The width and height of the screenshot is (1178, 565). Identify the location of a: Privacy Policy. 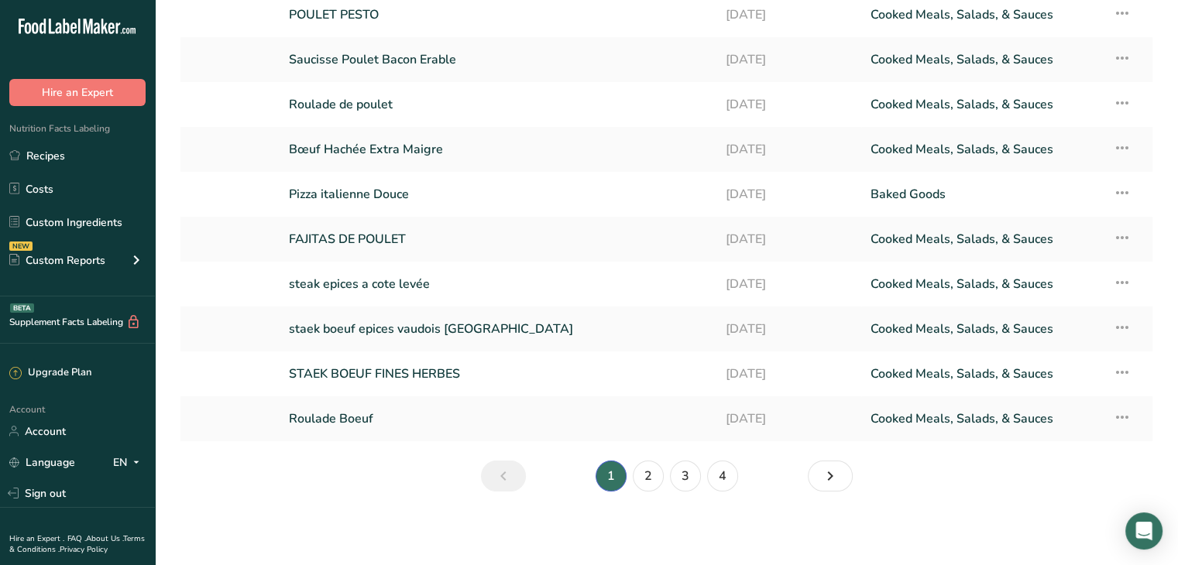
(84, 550).